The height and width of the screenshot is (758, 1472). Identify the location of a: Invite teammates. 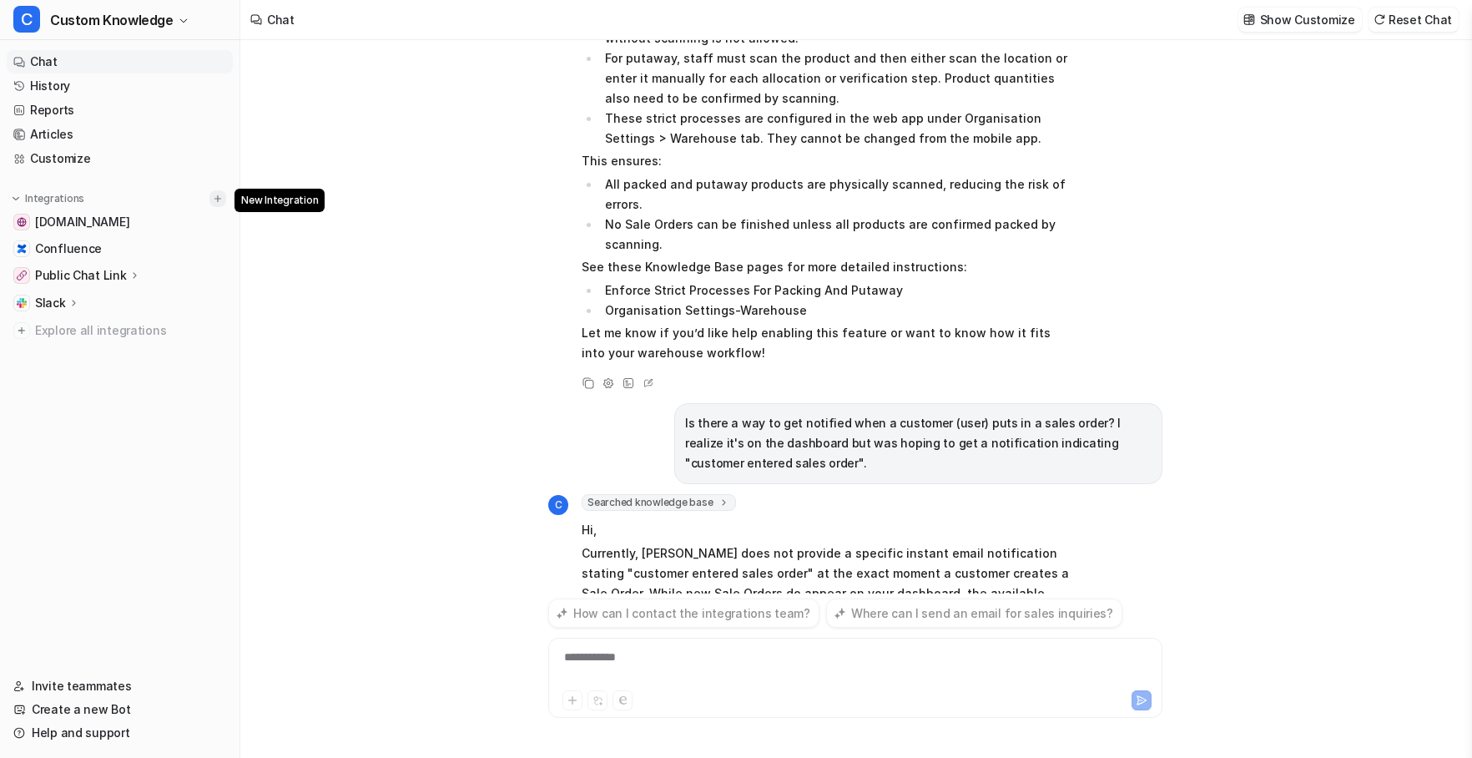
(119, 686).